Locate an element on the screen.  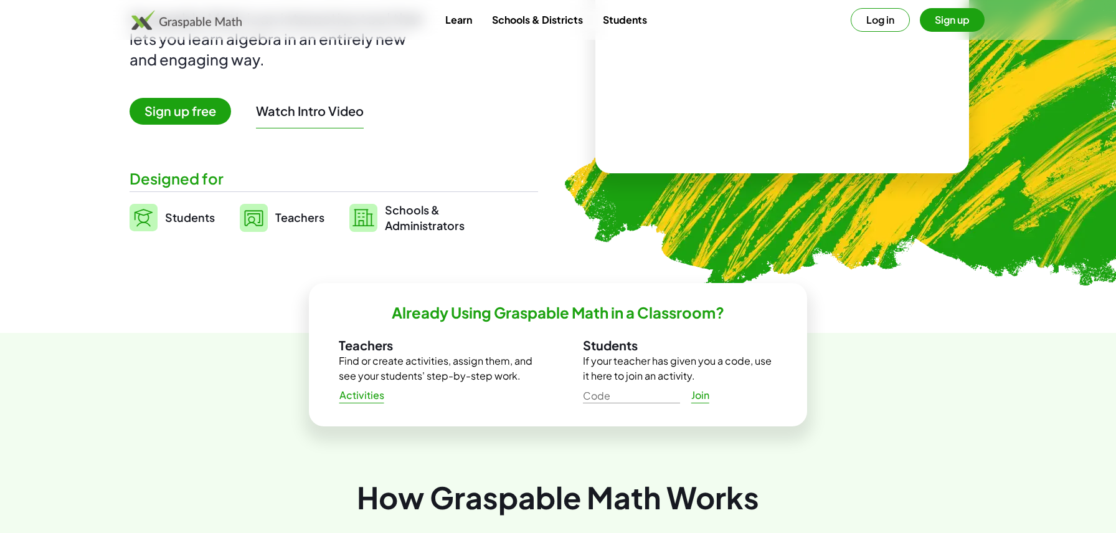
button: Log in is located at coordinates (880, 20).